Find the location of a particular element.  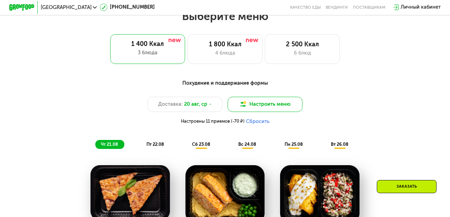

a: Вендинги is located at coordinates (337, 7).